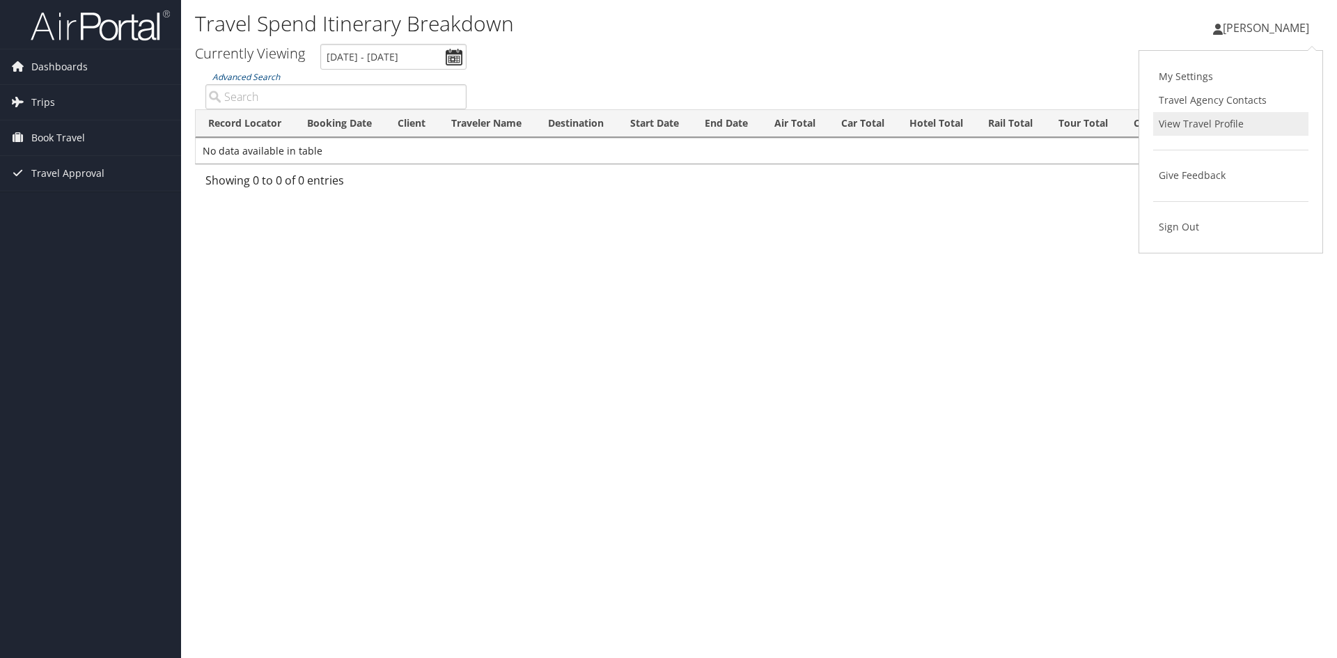 This screenshot has height=658, width=1337. Describe the element at coordinates (340, 123) in the screenshot. I see `th: Booking Date: activate to sort column ascending` at that location.